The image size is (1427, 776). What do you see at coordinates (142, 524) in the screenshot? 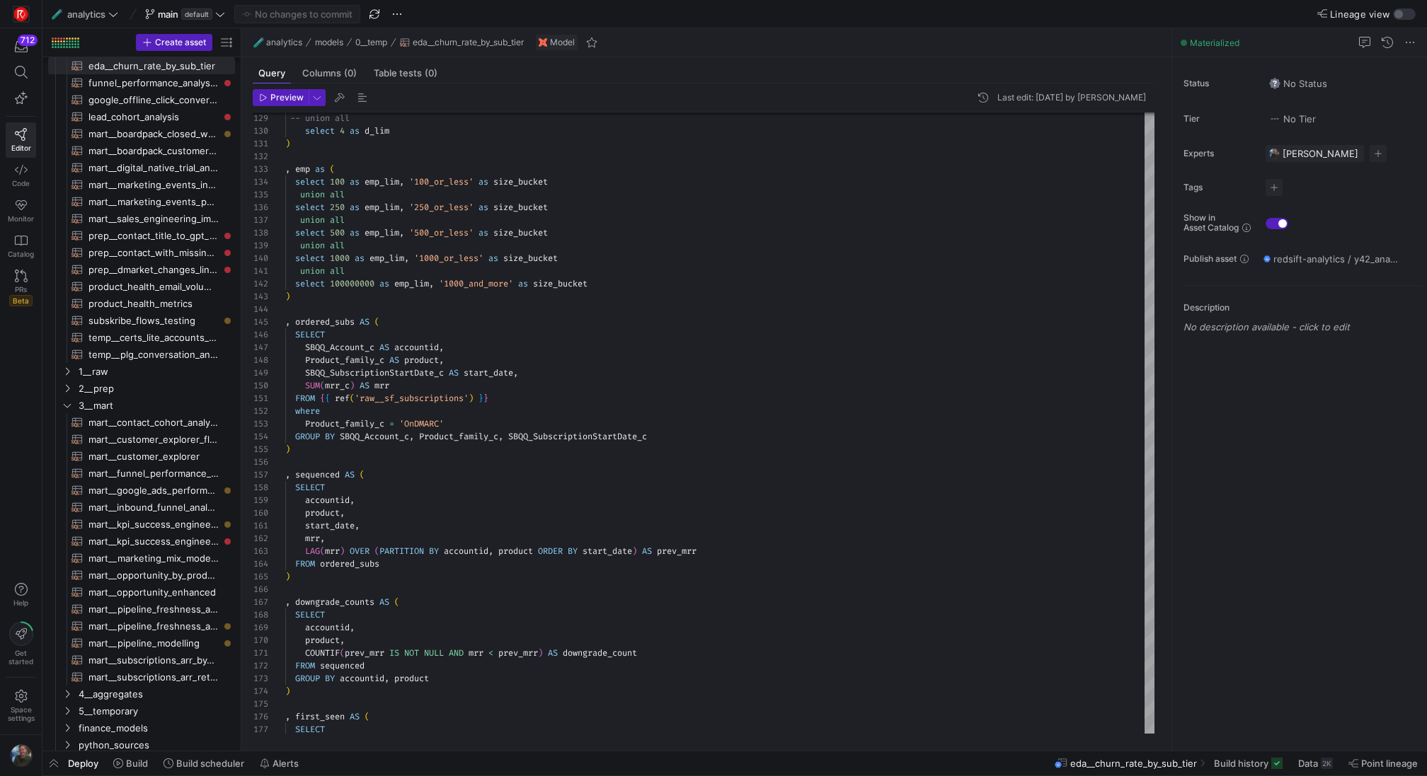
I see `a: mart__kpi_success_engineering_historical​​​​​​​​​​` at bounding box center [142, 524].